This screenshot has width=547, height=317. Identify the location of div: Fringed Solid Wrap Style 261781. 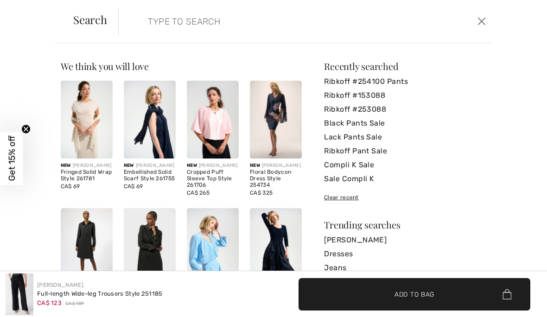
(87, 176).